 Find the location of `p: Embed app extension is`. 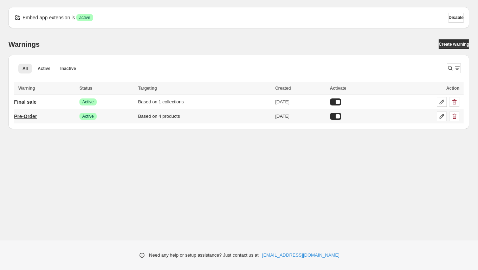

p: Embed app extension is is located at coordinates (49, 18).